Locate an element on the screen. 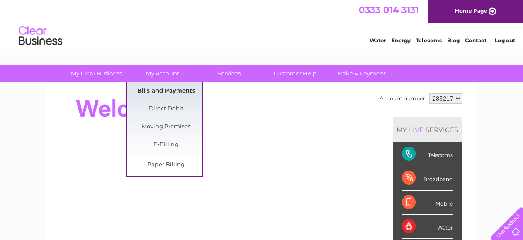  a: Water is located at coordinates (378, 40).